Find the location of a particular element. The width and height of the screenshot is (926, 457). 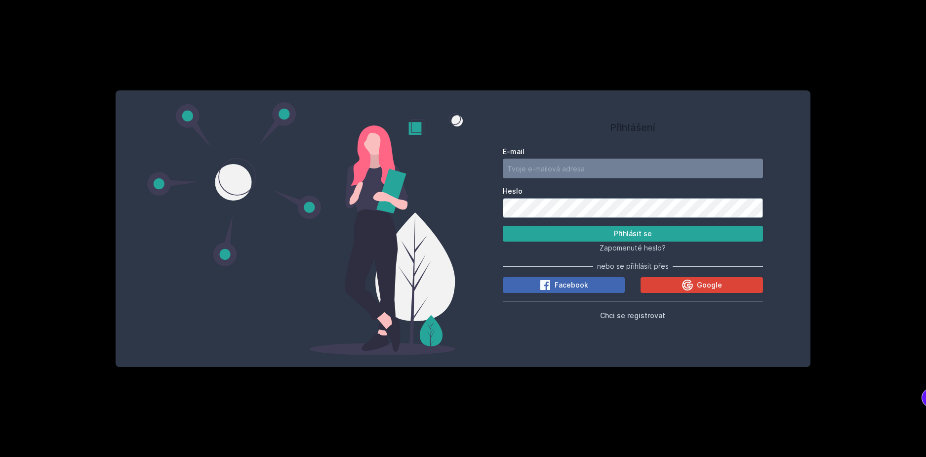

span: Chci se registrovat is located at coordinates (633, 315).